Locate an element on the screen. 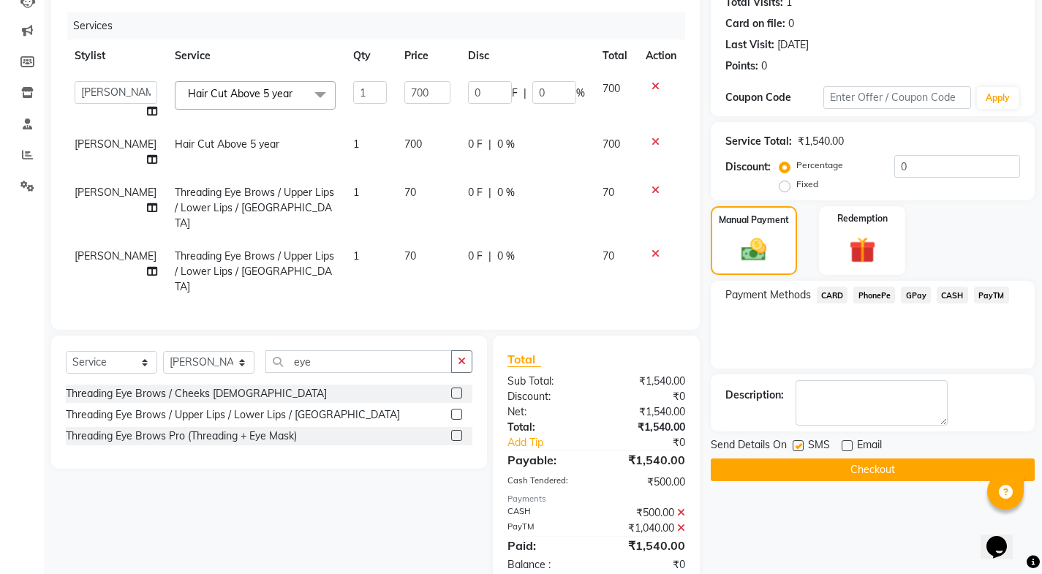  a: Add Tip is located at coordinates (554, 442).